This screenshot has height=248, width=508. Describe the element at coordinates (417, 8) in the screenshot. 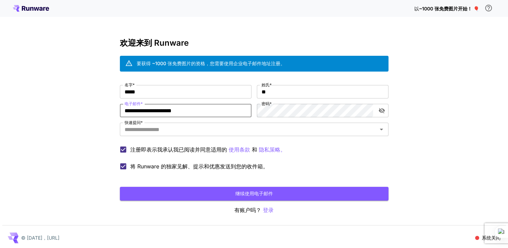

I see `span: 以` at that location.